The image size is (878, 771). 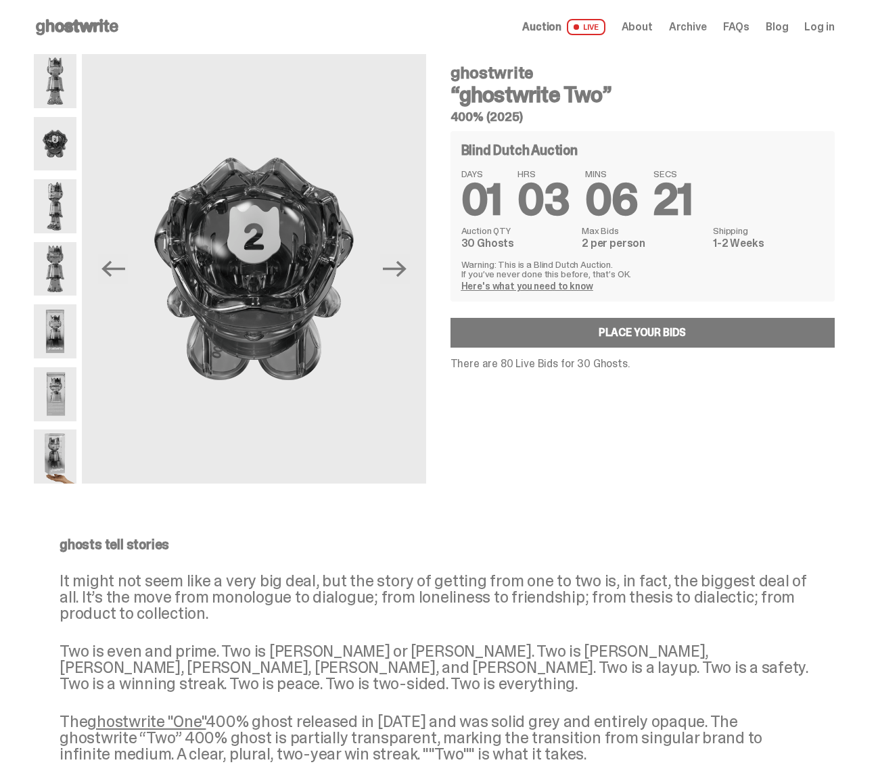 What do you see at coordinates (527, 286) in the screenshot?
I see `a: Here's what you need to know` at bounding box center [527, 286].